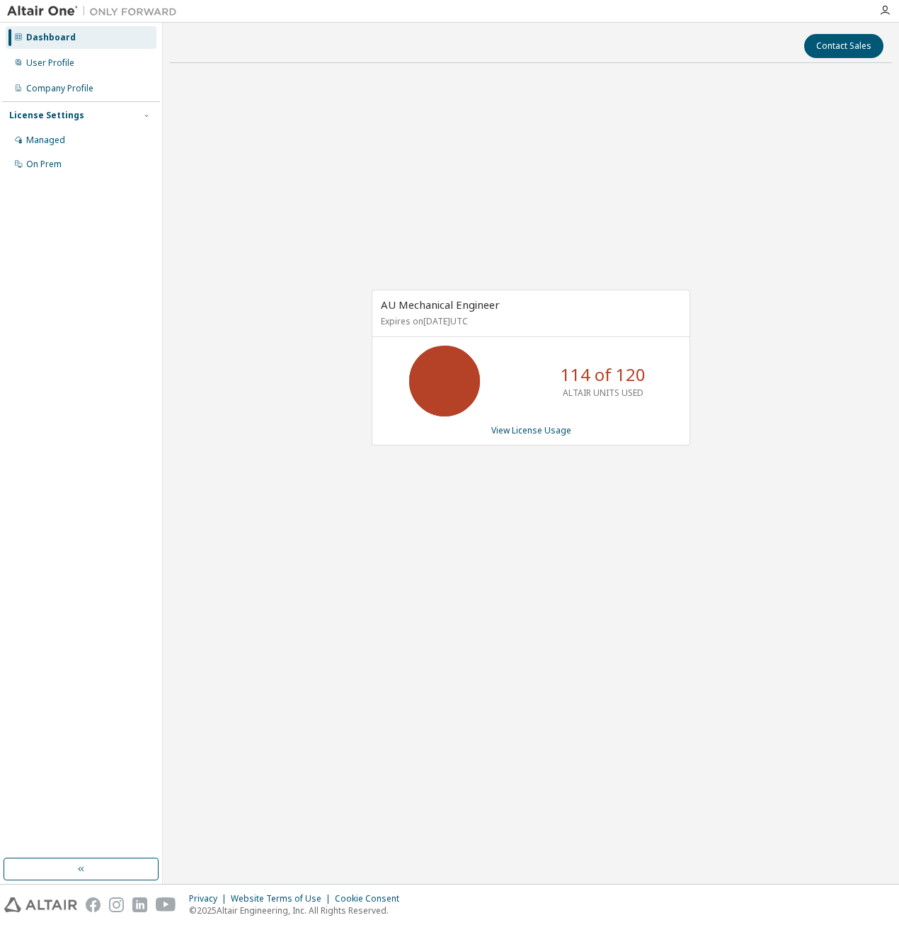 The width and height of the screenshot is (899, 925). I want to click on span: AU Mechanical Engineer, so click(440, 304).